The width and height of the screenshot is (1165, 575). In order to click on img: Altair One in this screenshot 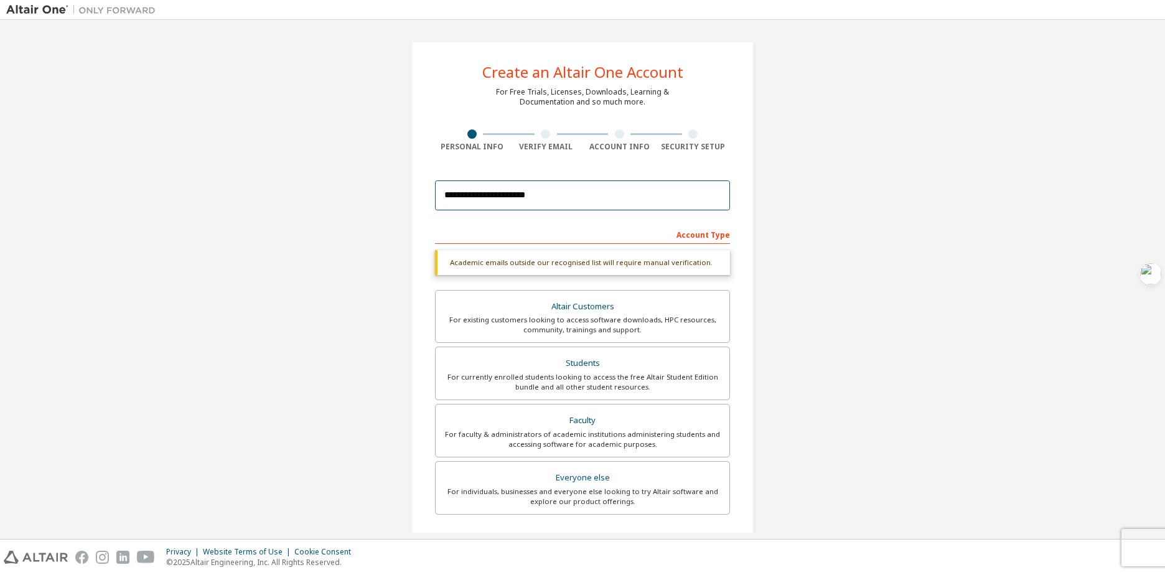, I will do `click(84, 10)`.